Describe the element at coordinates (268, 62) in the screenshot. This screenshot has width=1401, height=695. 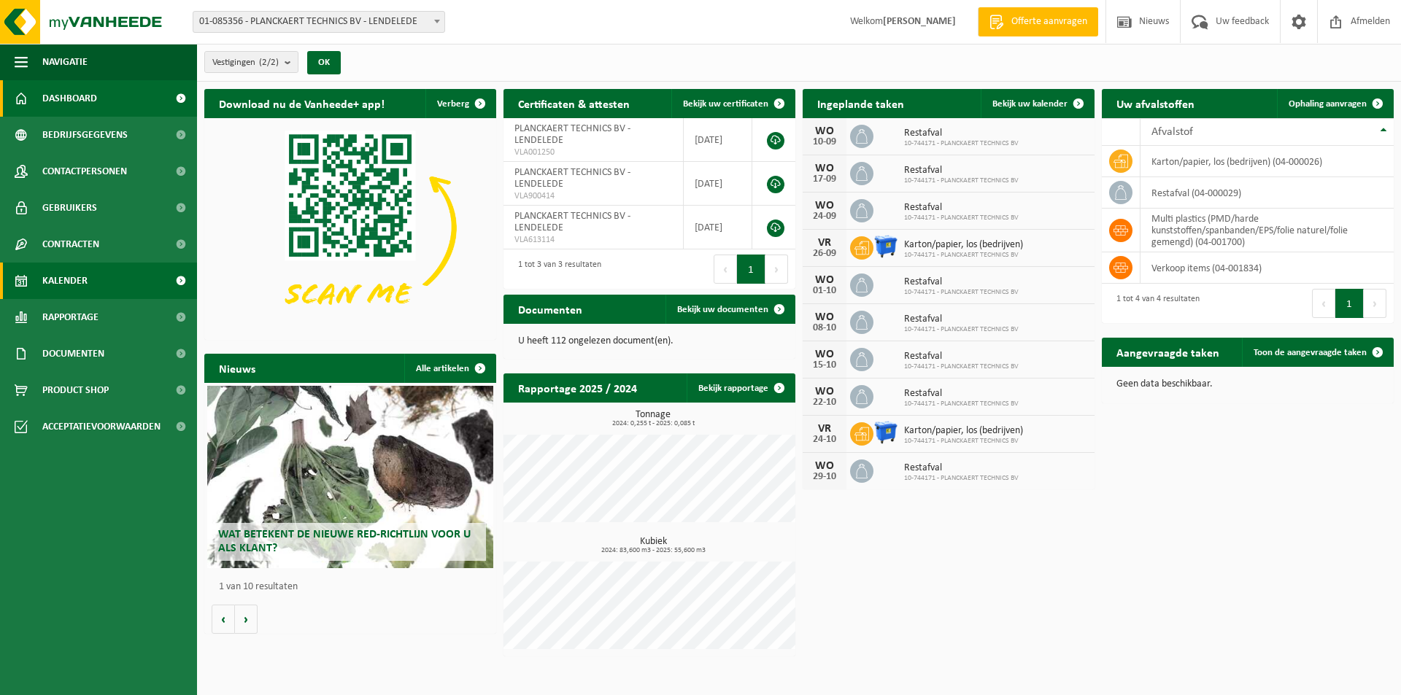
I see `count: (2/2)` at that location.